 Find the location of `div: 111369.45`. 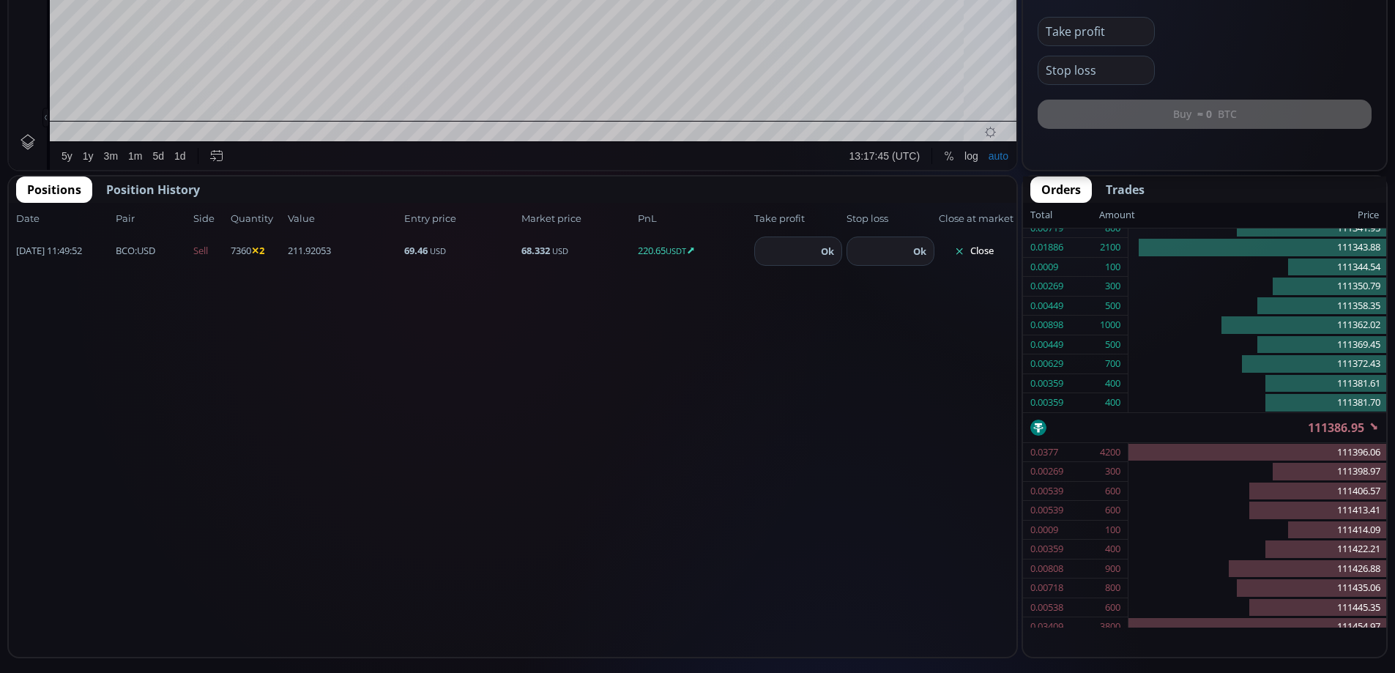

div: 111369.45 is located at coordinates (1257, 345).